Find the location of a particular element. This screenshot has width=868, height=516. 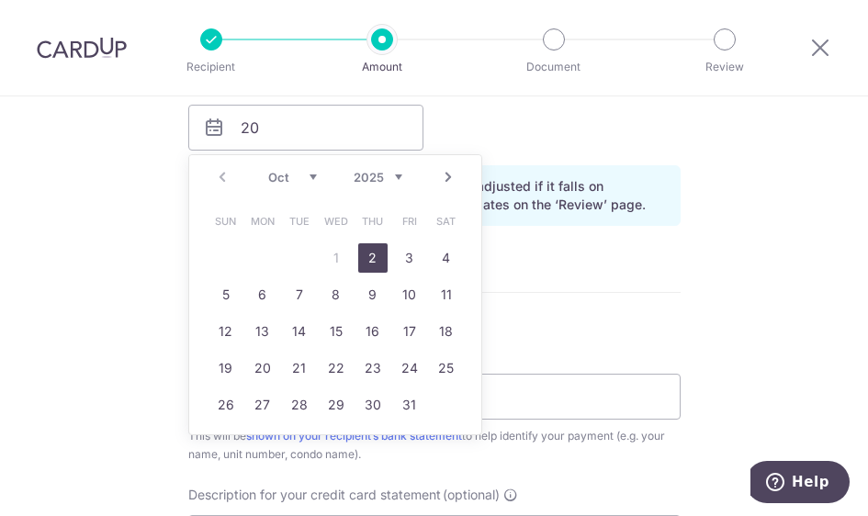

a: 24 is located at coordinates (410, 368).